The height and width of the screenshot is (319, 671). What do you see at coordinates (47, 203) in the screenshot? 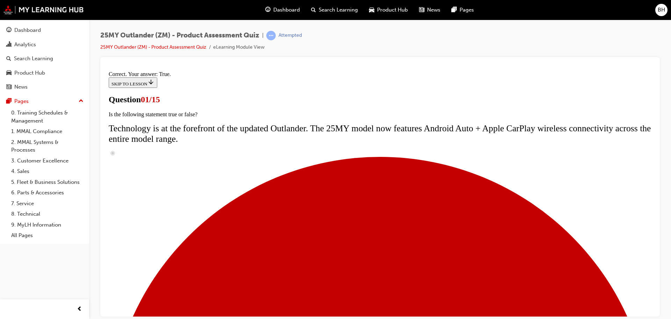
I see `a: 7. Service` at bounding box center [47, 203].